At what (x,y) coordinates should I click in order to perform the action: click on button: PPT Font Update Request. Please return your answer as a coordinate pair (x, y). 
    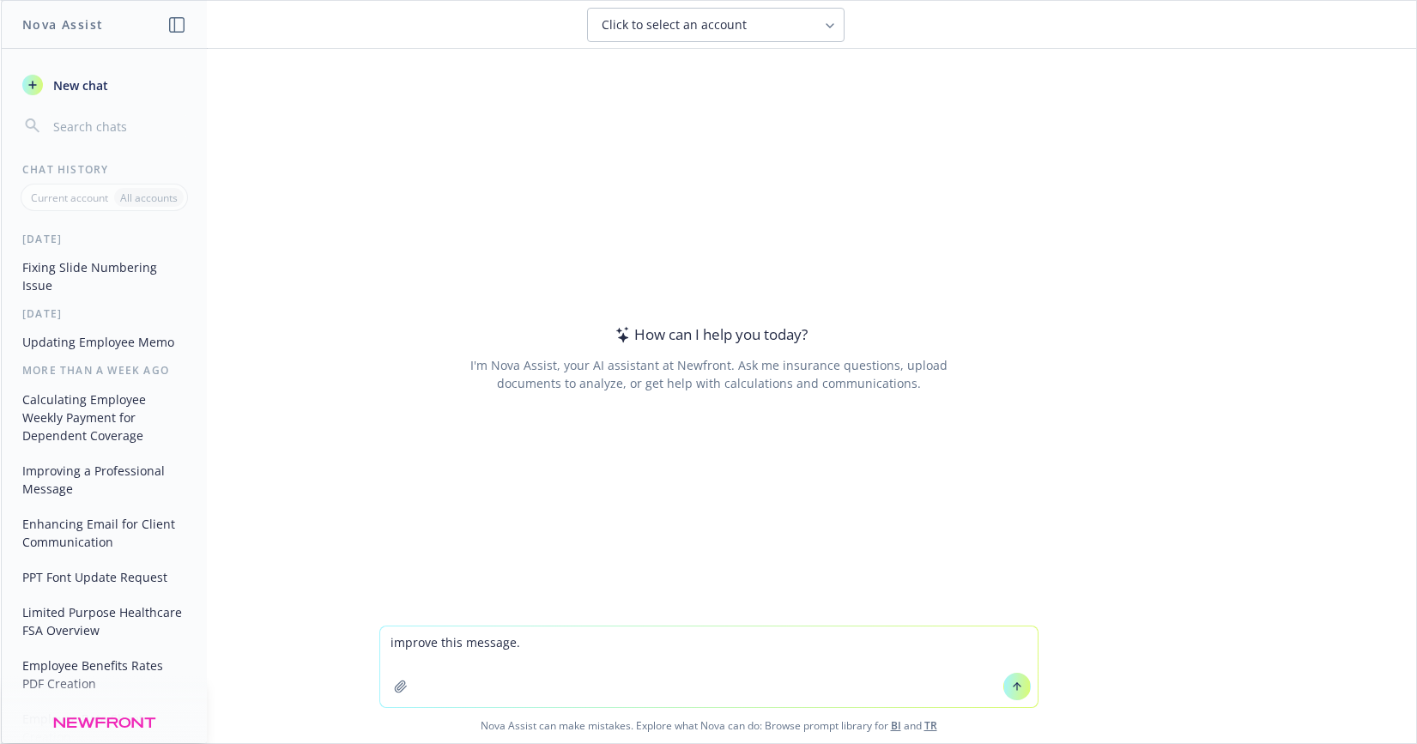
    Looking at the image, I should click on (104, 577).